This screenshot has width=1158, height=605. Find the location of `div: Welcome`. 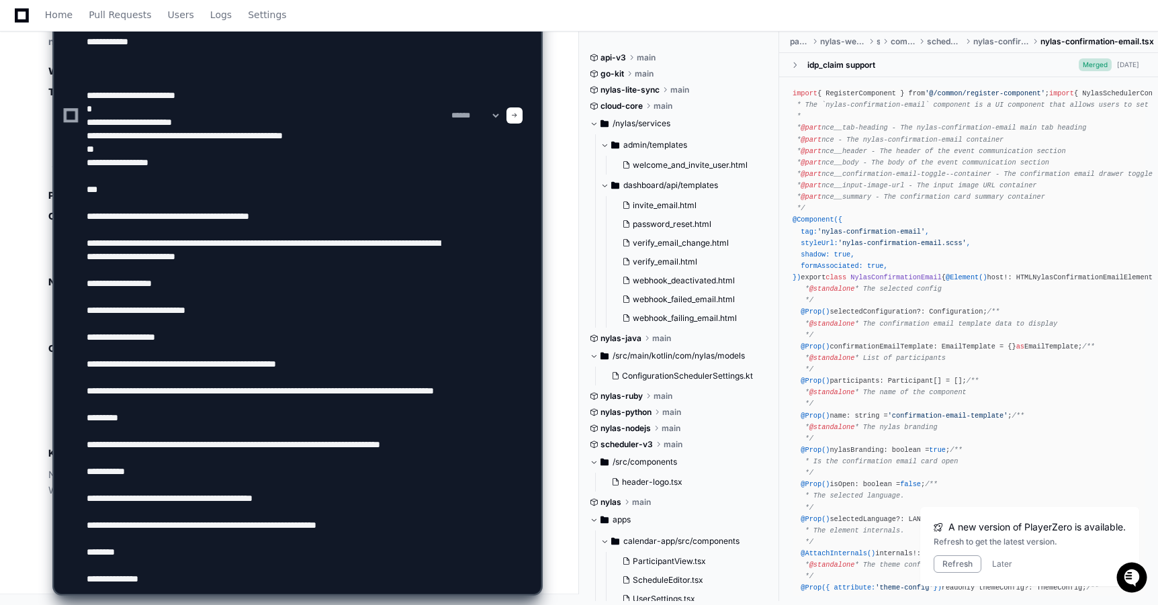

div: Welcome is located at coordinates (129, 64).